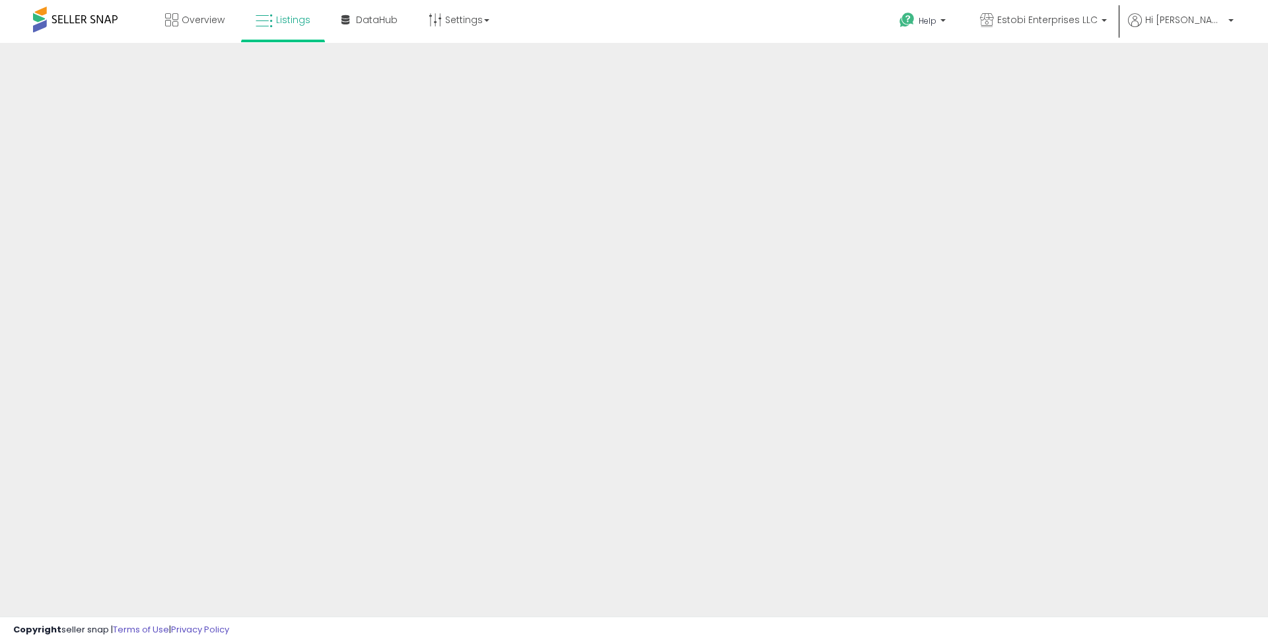 This screenshot has width=1268, height=643. What do you see at coordinates (377, 20) in the screenshot?
I see `span: DataHub` at bounding box center [377, 20].